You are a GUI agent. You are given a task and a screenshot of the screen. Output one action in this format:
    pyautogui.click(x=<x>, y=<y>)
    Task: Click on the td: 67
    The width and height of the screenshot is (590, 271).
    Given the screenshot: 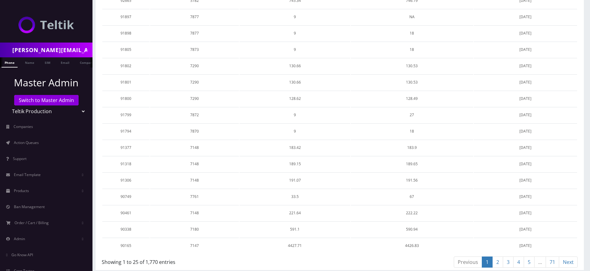 What is the action you would take?
    pyautogui.click(x=412, y=196)
    